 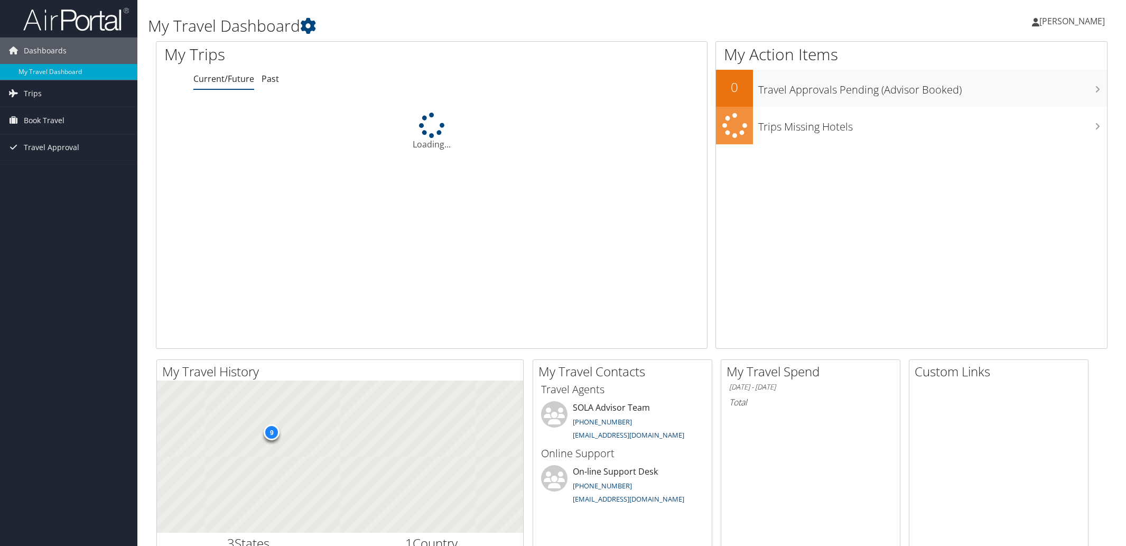 What do you see at coordinates (813, 372) in the screenshot?
I see `h2: My Travel Spend` at bounding box center [813, 372].